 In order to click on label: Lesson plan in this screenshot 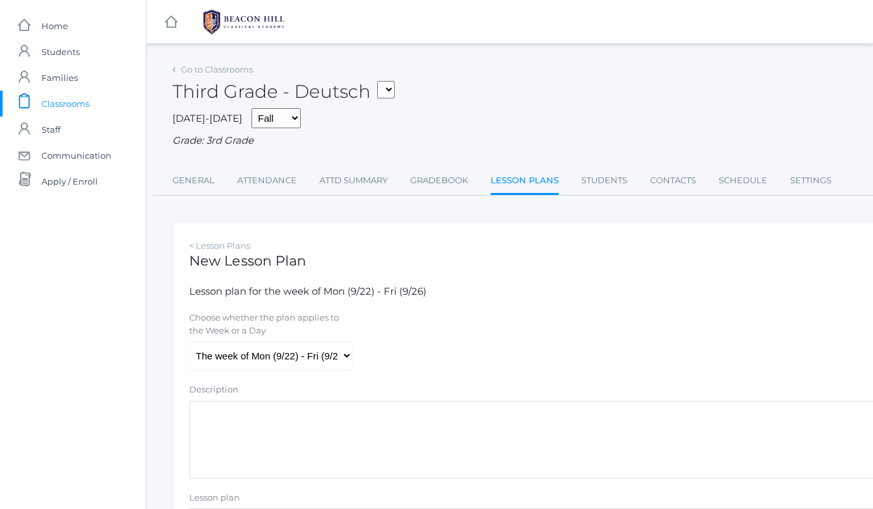, I will do `click(215, 498)`.